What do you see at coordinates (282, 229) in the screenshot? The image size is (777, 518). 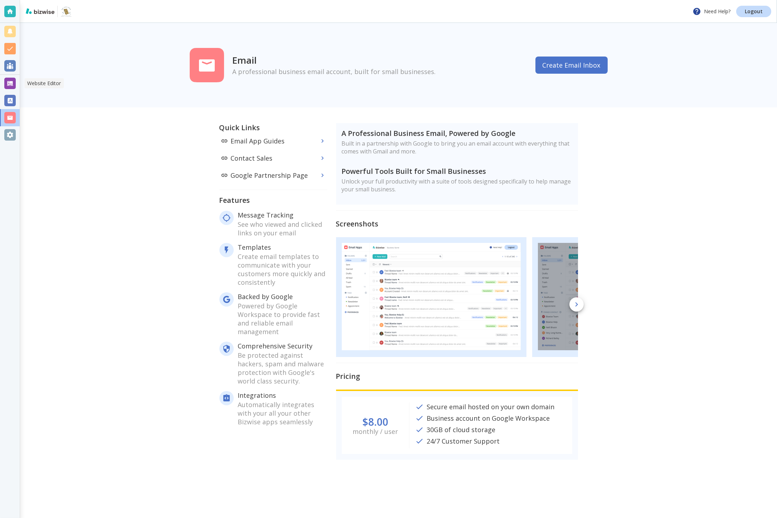 I see `p: See who viewed and clicked links on your email` at bounding box center [282, 229].